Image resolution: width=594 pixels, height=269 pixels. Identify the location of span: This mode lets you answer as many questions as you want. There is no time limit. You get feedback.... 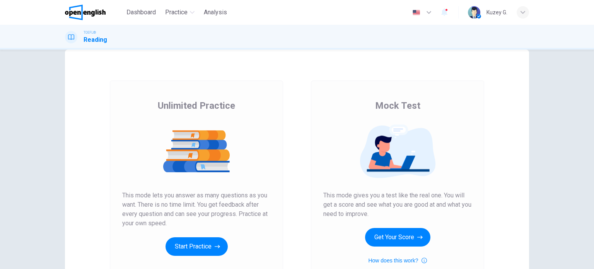
(197, 209).